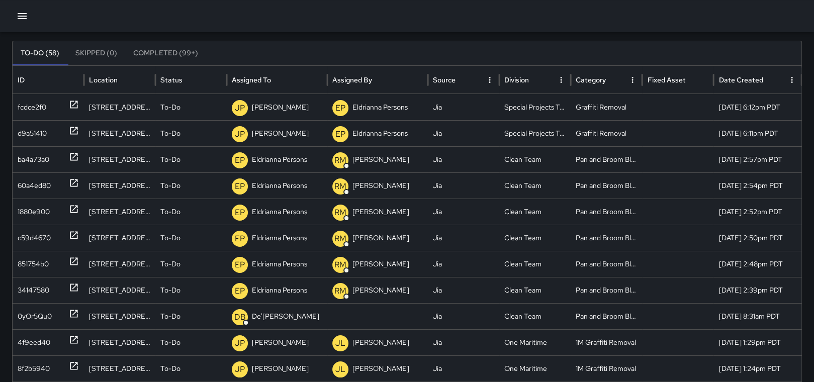 The image size is (814, 382). Describe the element at coordinates (341, 370) in the screenshot. I see `p: JL` at that location.